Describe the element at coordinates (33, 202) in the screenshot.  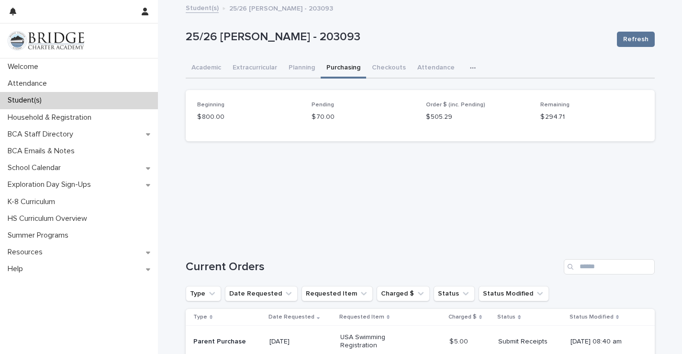
I see `p: K-8 Curriculum` at that location.